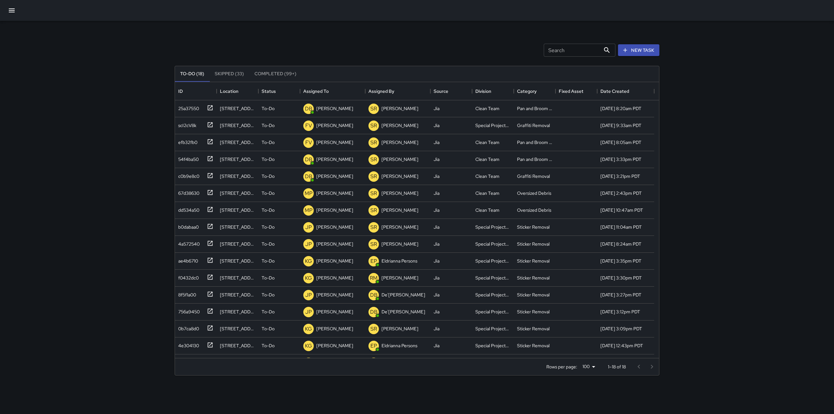 This screenshot has height=414, width=834. I want to click on div: 4a572540, so click(188, 243).